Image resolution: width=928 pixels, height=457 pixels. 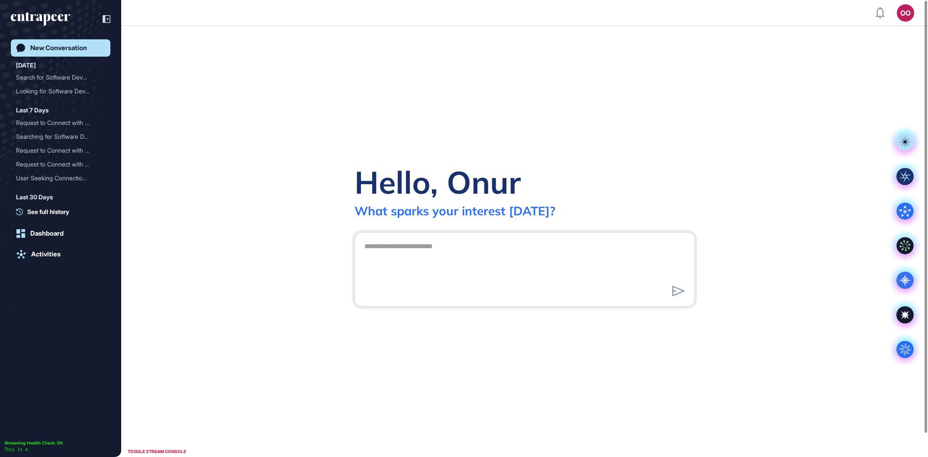 What do you see at coordinates (47, 234) in the screenshot?
I see `div: Dashboard` at bounding box center [47, 234].